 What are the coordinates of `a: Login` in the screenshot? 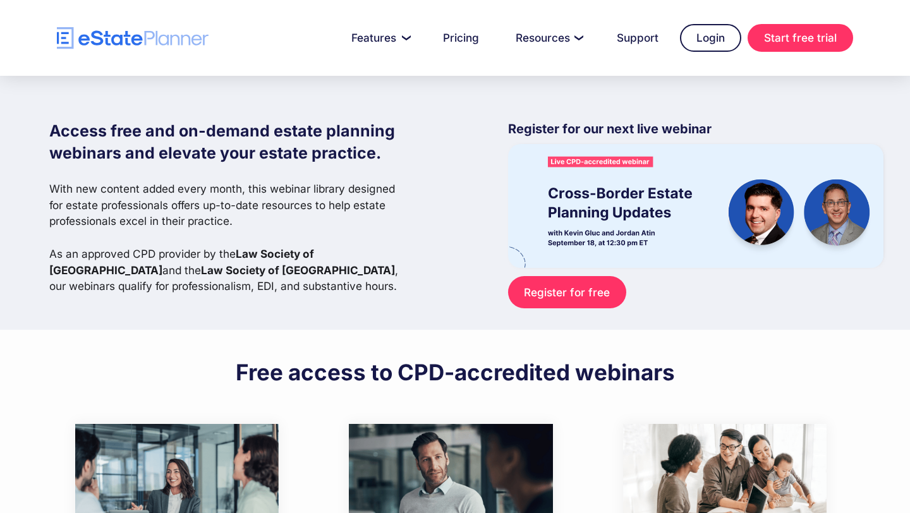 It's located at (711, 38).